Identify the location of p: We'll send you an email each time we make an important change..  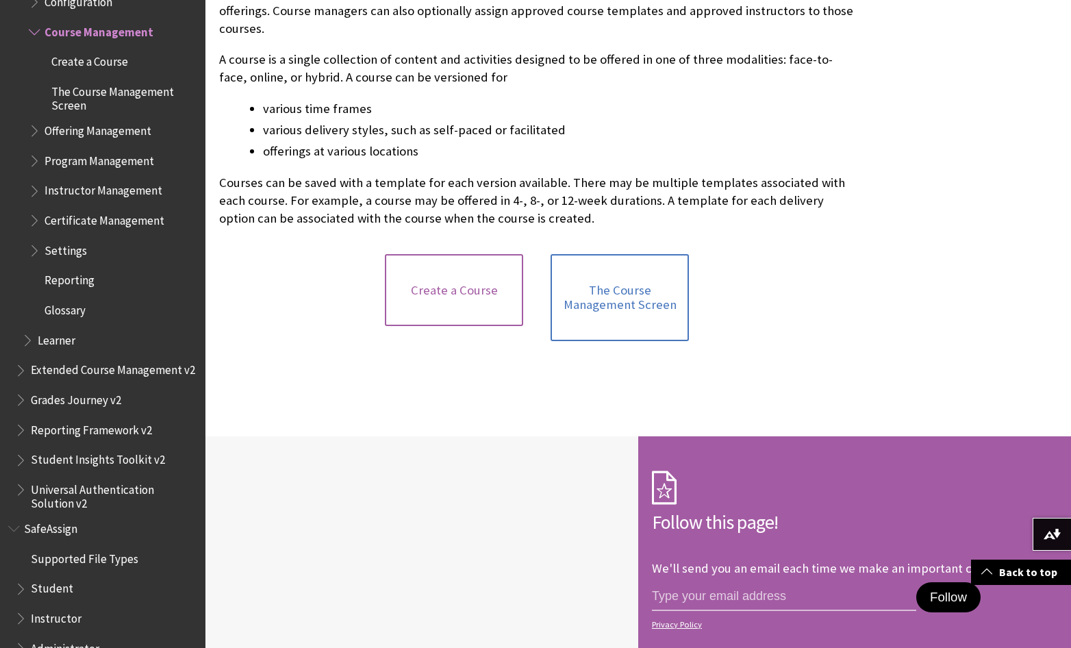
(830, 568).